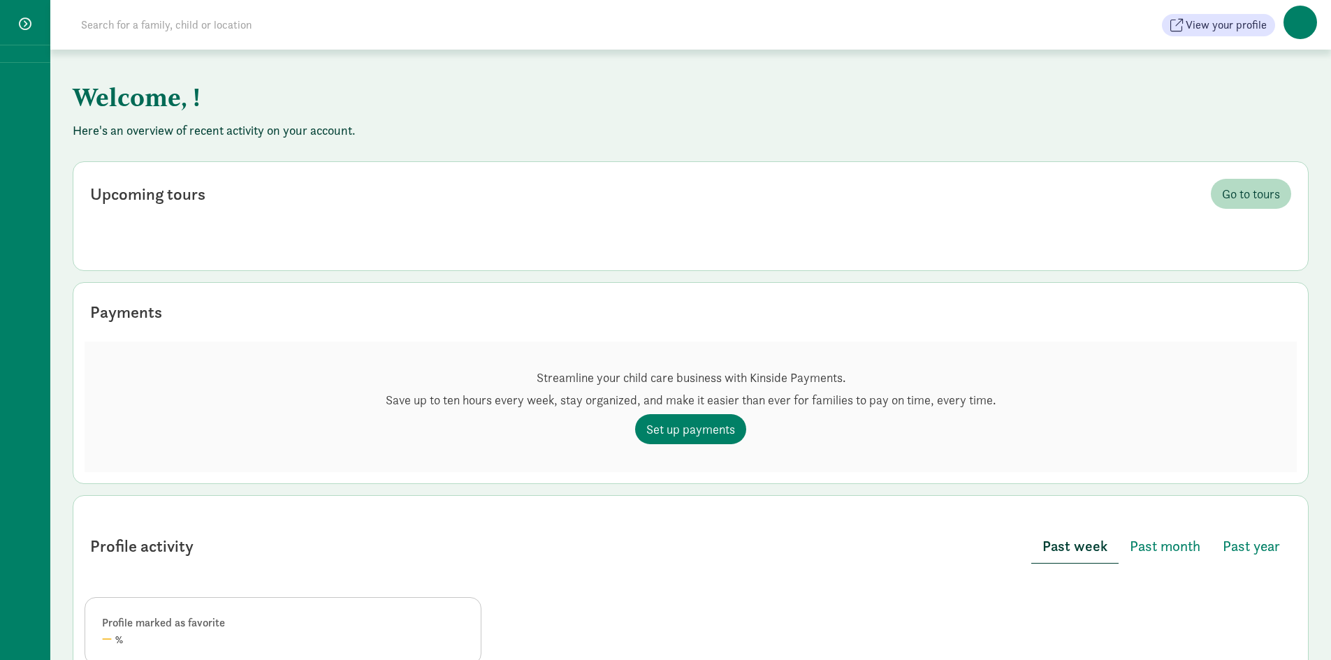 The image size is (1331, 660). Describe the element at coordinates (690, 131) in the screenshot. I see `p: Here's an overview of recent activity on your account.` at that location.